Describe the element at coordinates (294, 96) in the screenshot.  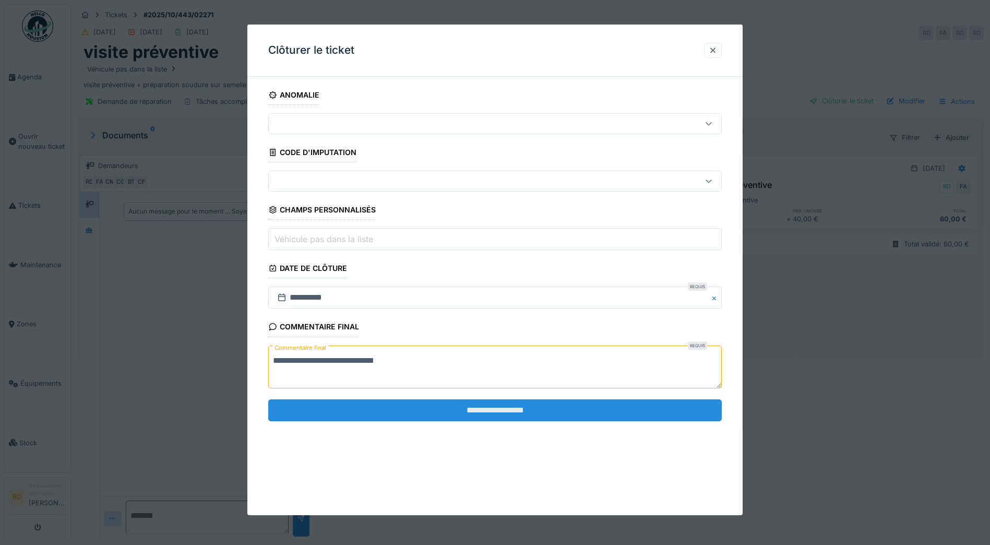
I see `div: Anomalie` at that location.